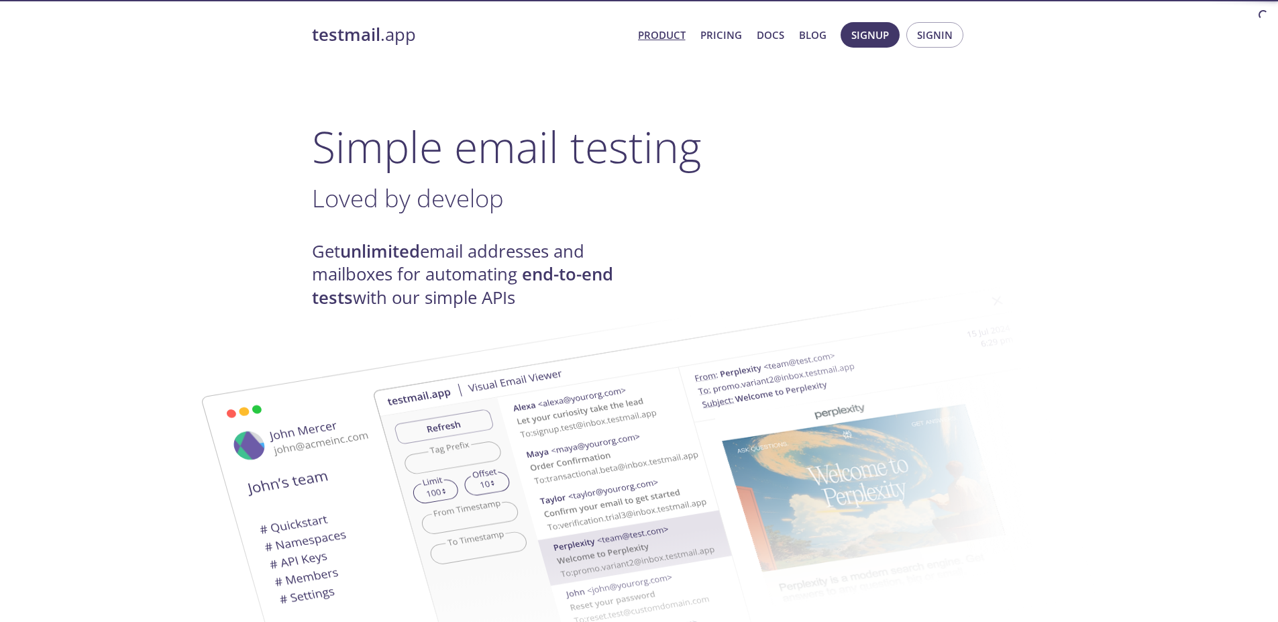 Image resolution: width=1278 pixels, height=622 pixels. What do you see at coordinates (721, 35) in the screenshot?
I see `a: Pricing` at bounding box center [721, 35].